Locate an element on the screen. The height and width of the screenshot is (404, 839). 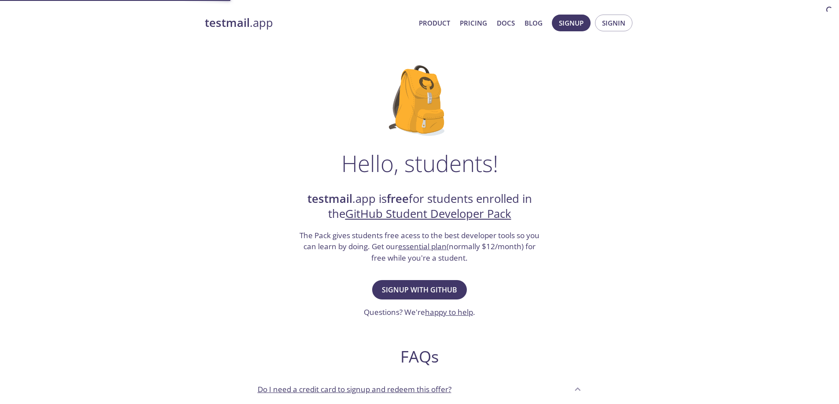
h3: The Pack gives students free acess to the best developer tools so you can learn by doing. Get our... is located at coordinates (420, 246).